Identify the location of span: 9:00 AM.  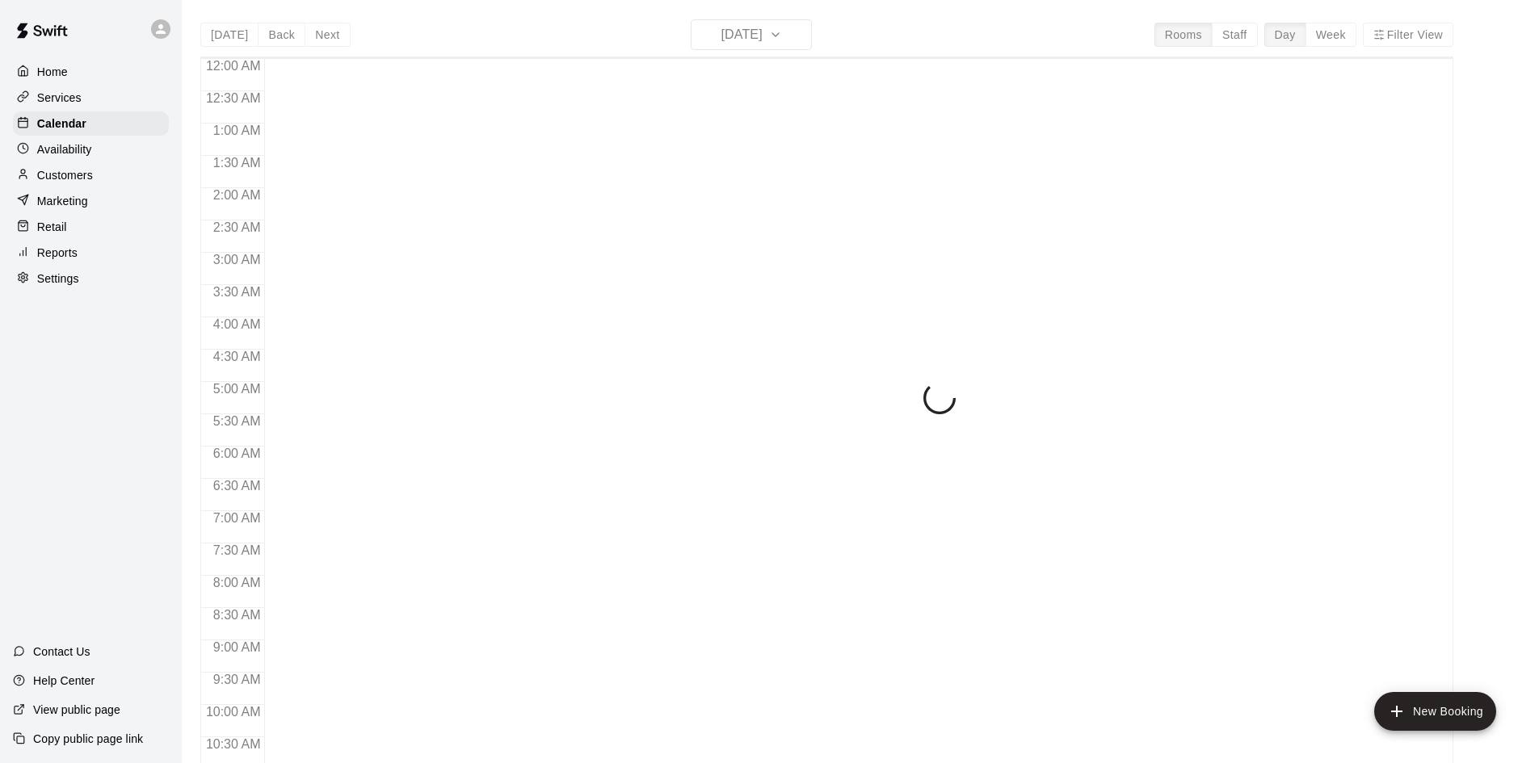
(237, 647).